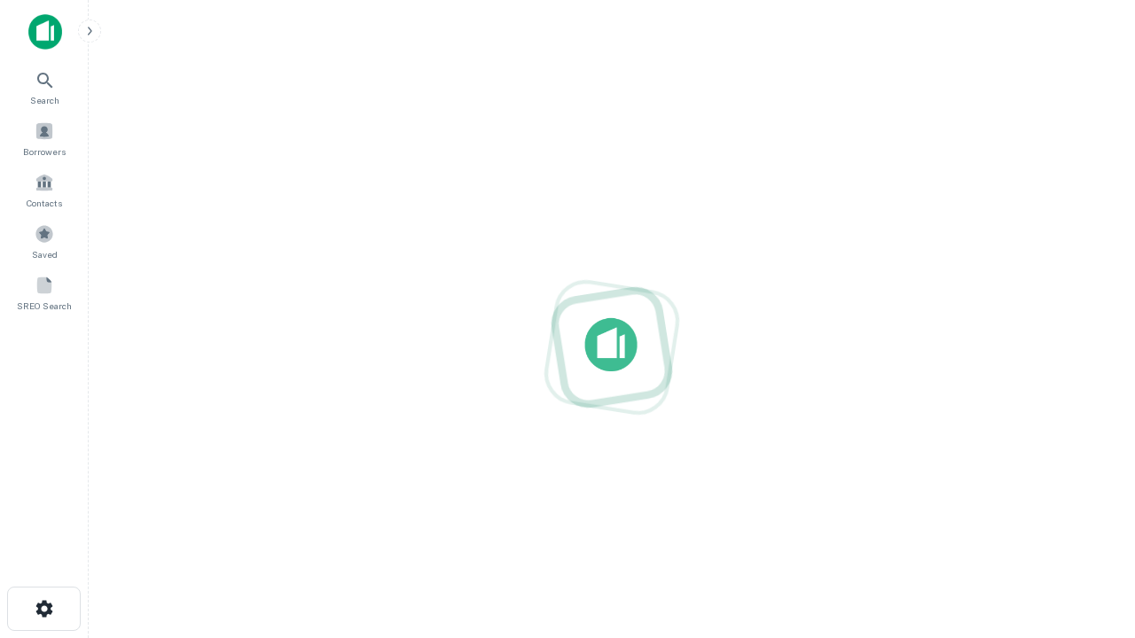  I want to click on div: Contacts, so click(44, 190).